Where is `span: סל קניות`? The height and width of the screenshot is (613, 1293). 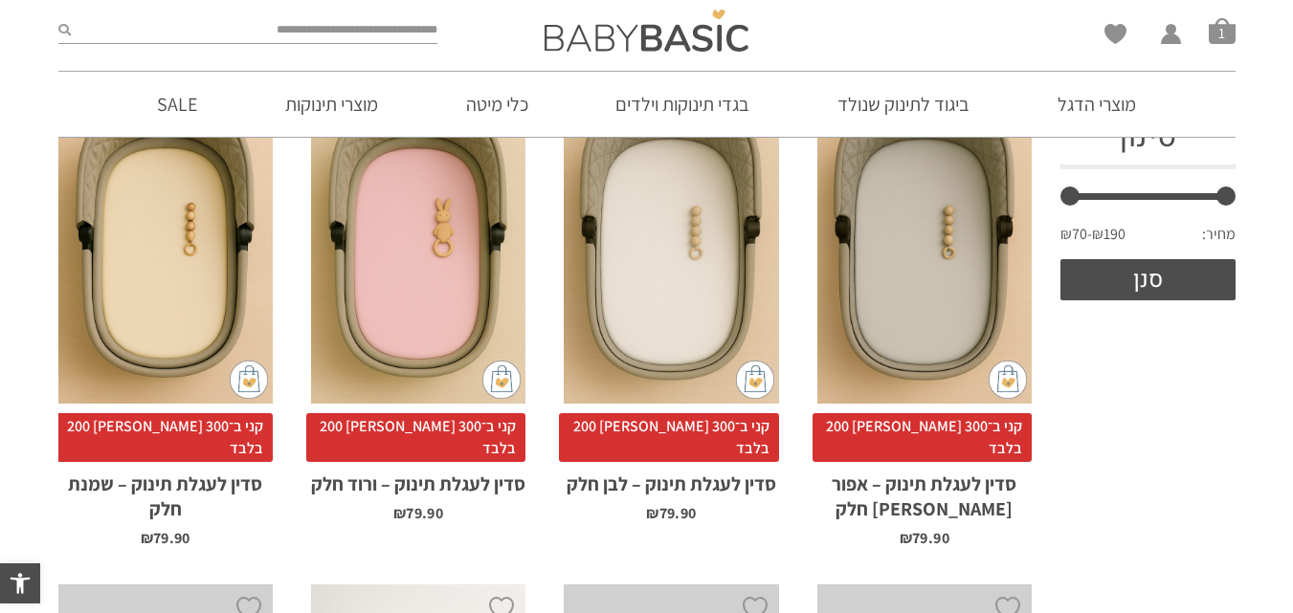 span: סל קניות is located at coordinates (1222, 31).